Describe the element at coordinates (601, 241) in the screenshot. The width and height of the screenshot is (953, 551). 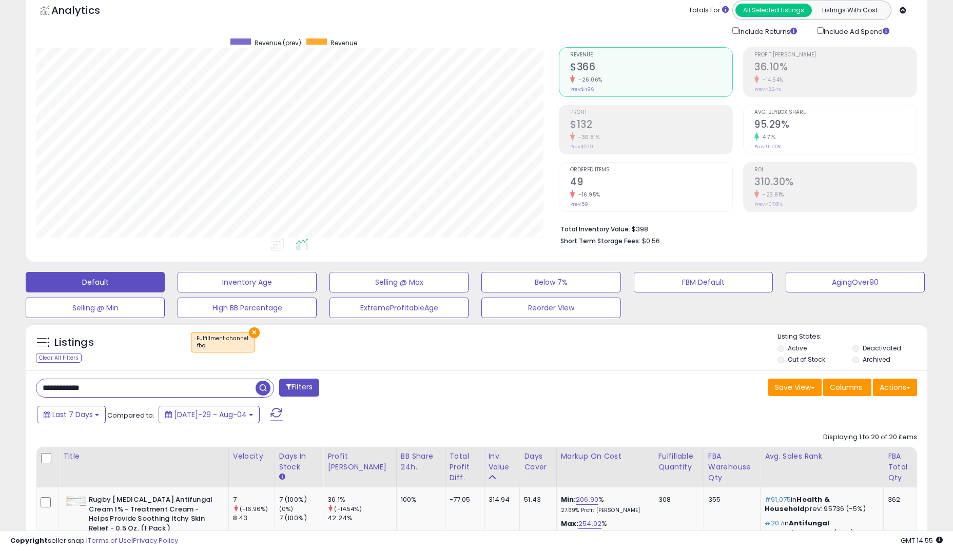
I see `b: Short Term Storage Fees:` at that location.